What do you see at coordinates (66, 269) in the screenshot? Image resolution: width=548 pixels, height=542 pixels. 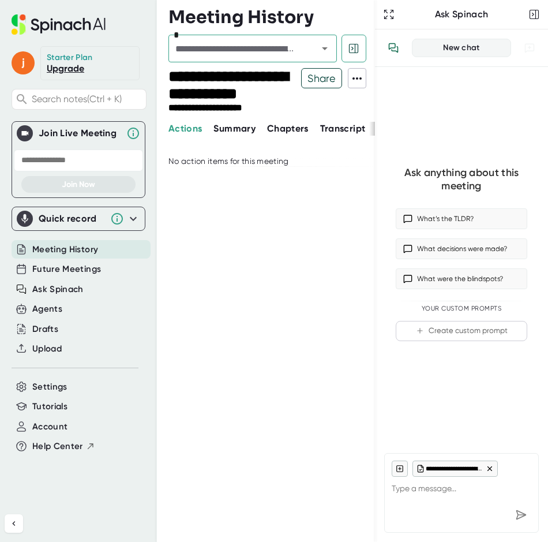 I see `span: Future Meetings` at bounding box center [66, 269].